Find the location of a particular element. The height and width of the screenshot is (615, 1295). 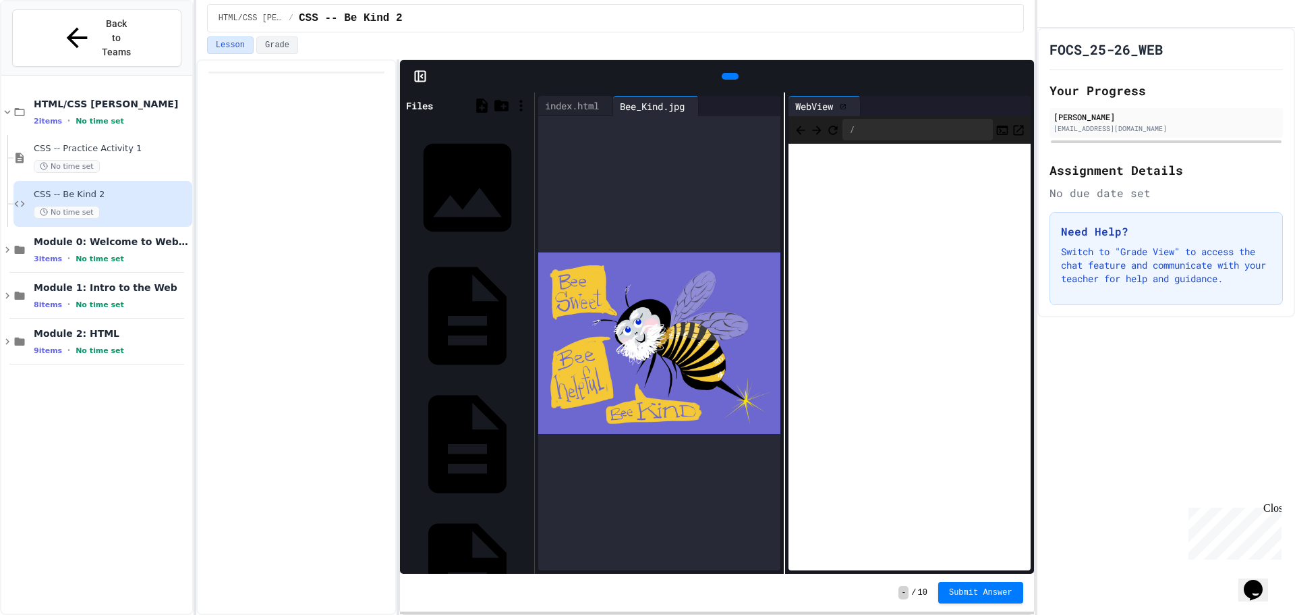

button: Back to Teams is located at coordinates (96, 38).